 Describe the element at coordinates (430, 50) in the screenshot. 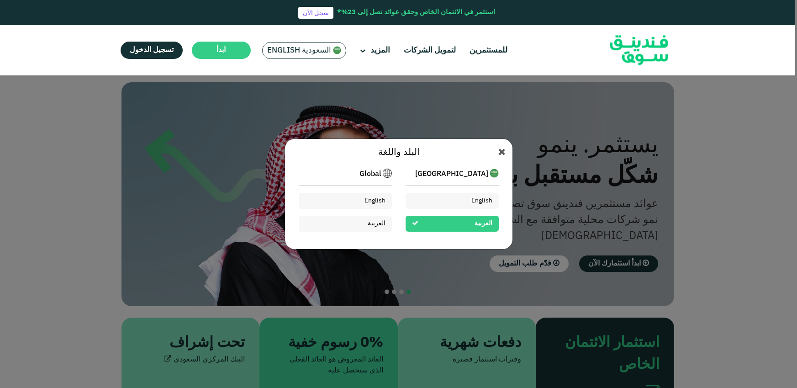

I see `a: لتمويل الشركات` at that location.